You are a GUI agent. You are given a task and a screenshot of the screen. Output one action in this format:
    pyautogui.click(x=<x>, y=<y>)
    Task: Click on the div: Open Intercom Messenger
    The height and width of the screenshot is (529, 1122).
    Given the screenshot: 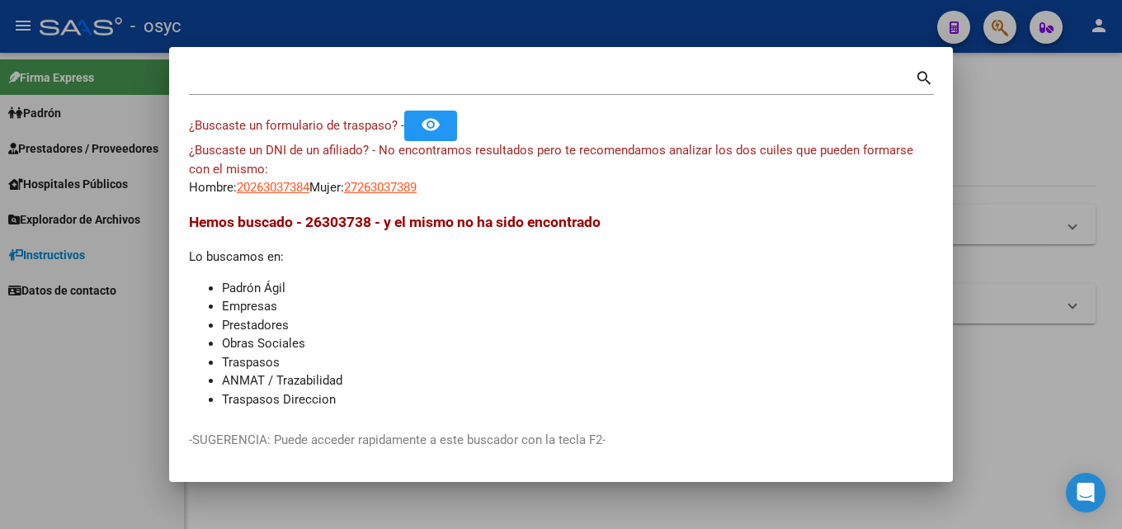 What is the action you would take?
    pyautogui.click(x=1085, y=492)
    